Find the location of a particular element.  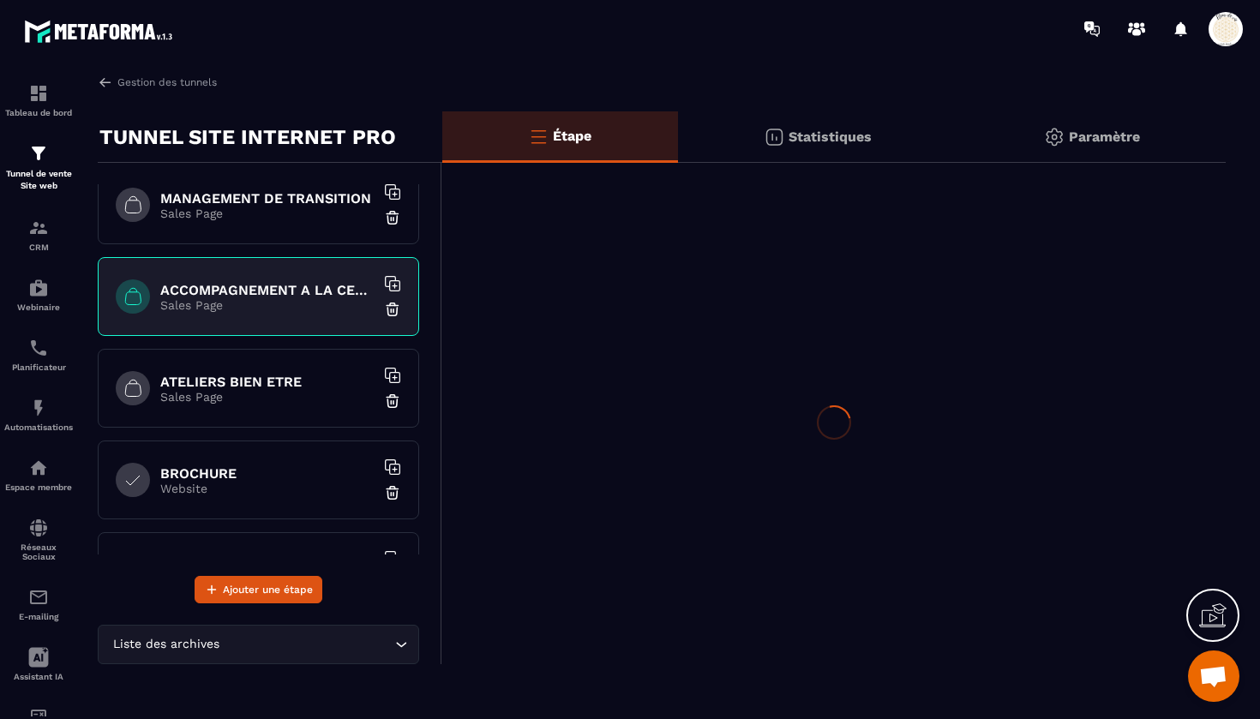

img: setting-gr.5f69749f.svg is located at coordinates (1054, 137).